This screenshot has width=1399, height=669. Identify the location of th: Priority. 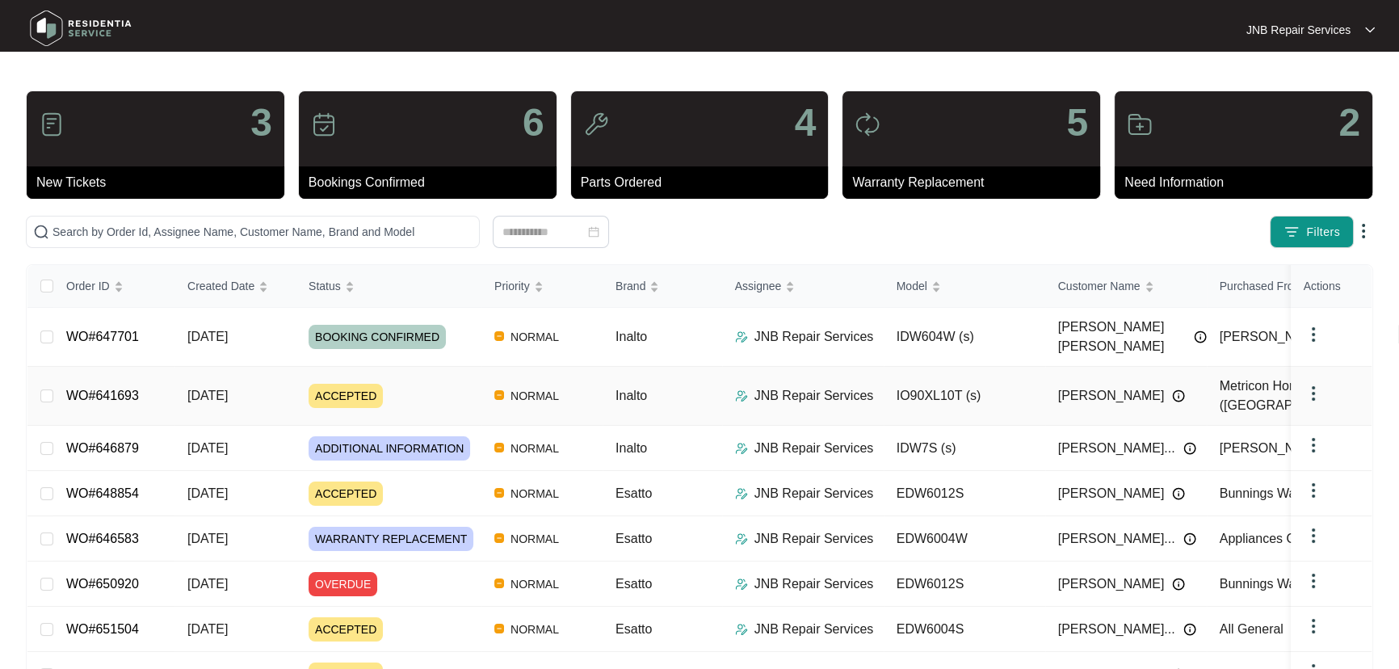
(542, 286).